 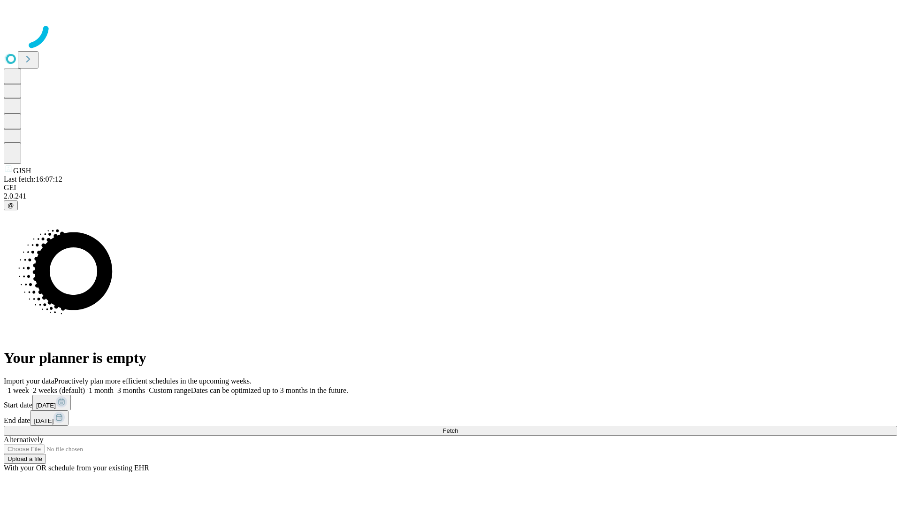 I want to click on span: 2 weeks (default), so click(x=59, y=390).